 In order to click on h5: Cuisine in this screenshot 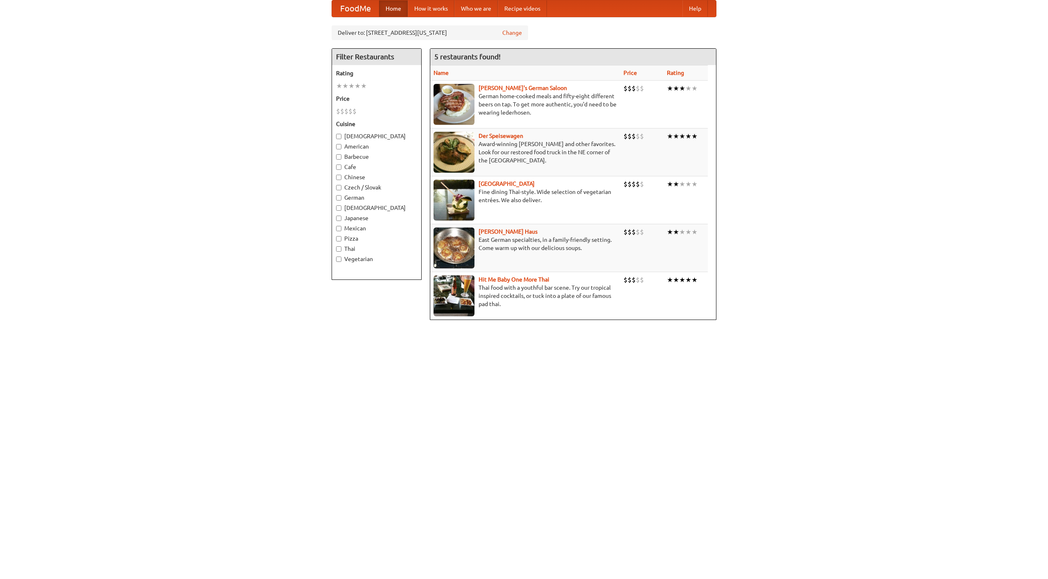, I will do `click(377, 124)`.